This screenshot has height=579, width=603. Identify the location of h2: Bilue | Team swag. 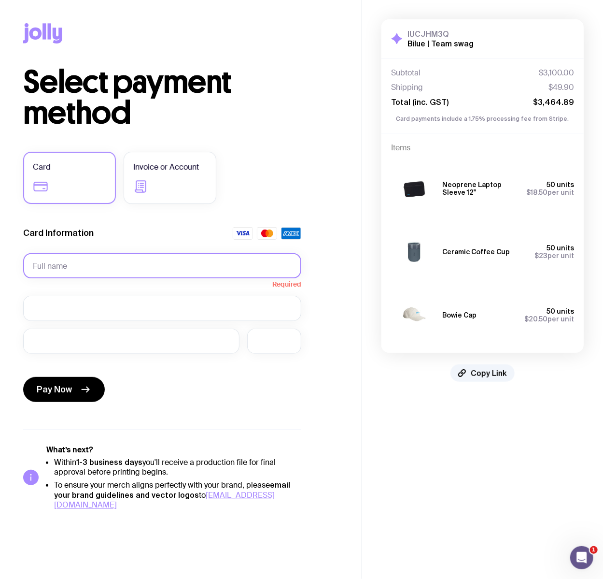
(441, 43).